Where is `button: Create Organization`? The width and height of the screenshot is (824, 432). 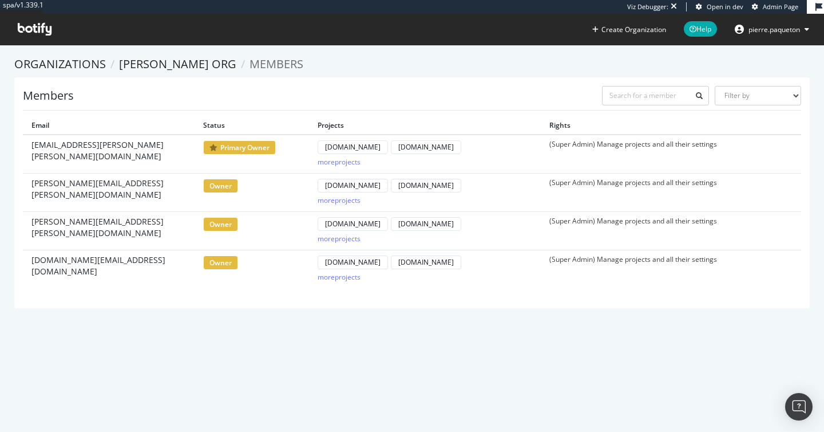
button: Create Organization is located at coordinates (629, 29).